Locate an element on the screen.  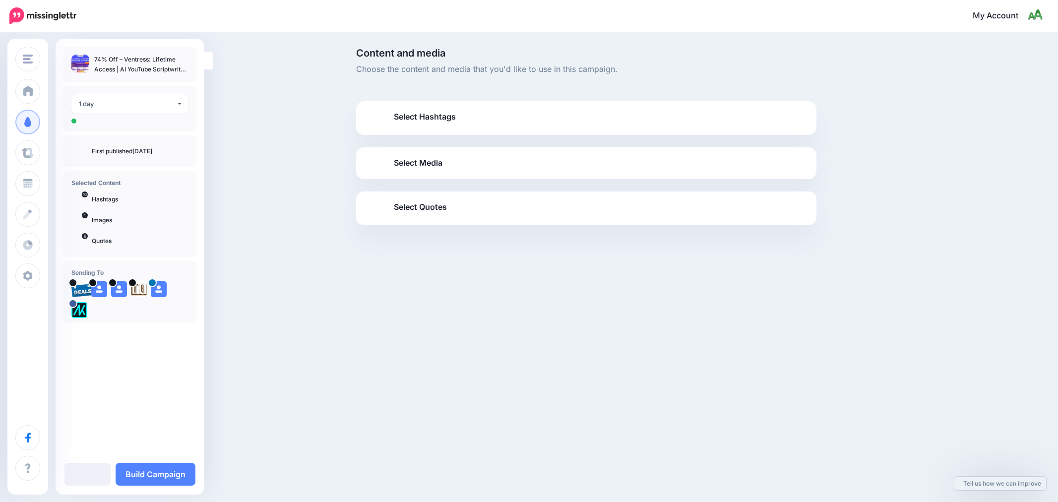
p: First published is located at coordinates (140, 151).